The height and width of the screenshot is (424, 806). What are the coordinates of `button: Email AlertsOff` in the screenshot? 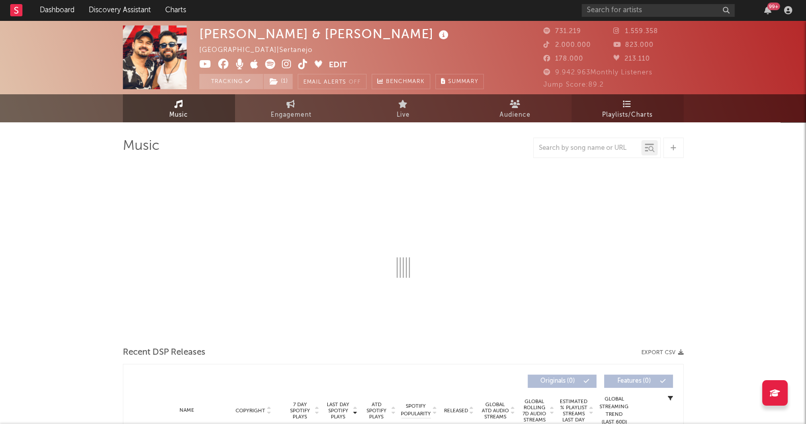 It's located at (332, 82).